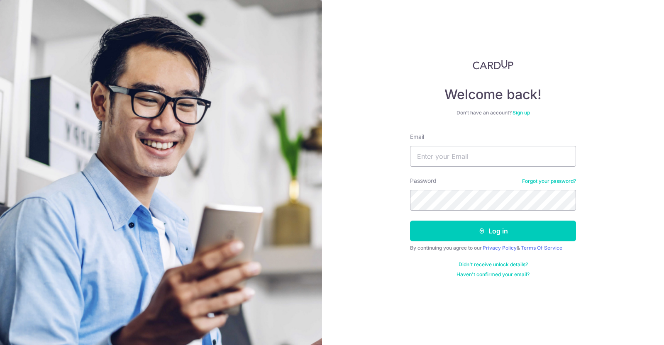 The height and width of the screenshot is (345, 664). Describe the element at coordinates (493, 156) in the screenshot. I see `input: Enter your Email` at that location.